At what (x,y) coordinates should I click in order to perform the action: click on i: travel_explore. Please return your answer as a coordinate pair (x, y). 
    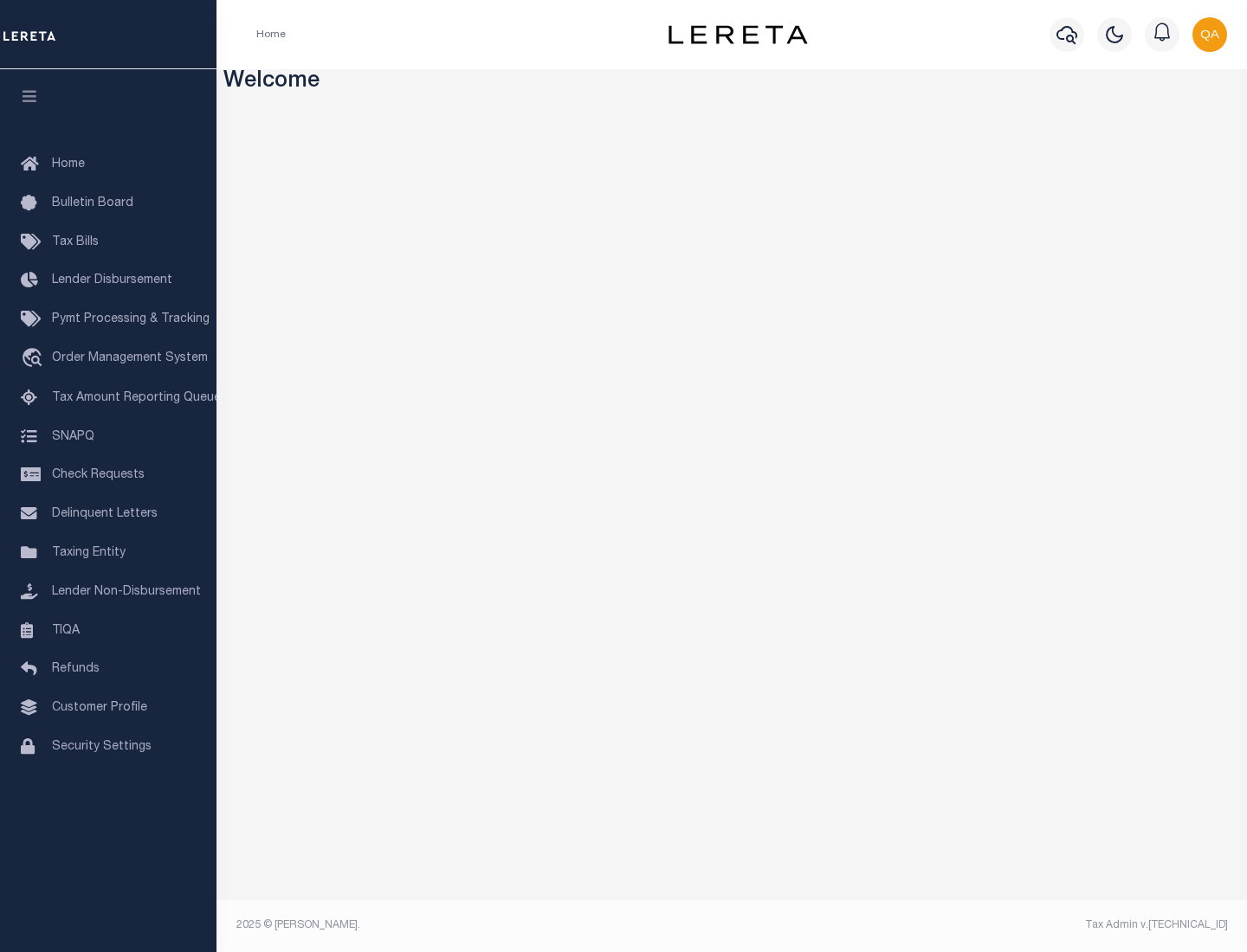
    Looking at the image, I should click on (35, 359).